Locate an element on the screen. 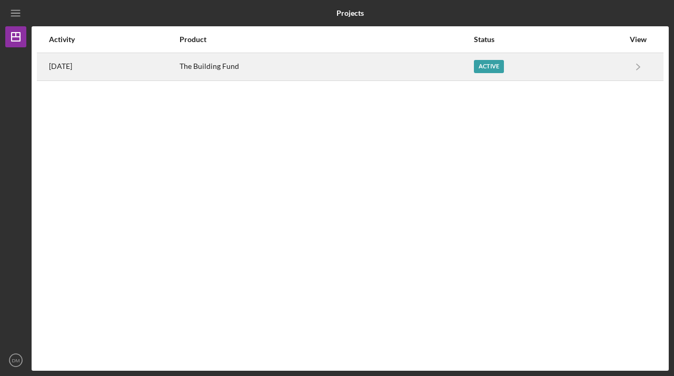  button: DM is located at coordinates (16, 360).